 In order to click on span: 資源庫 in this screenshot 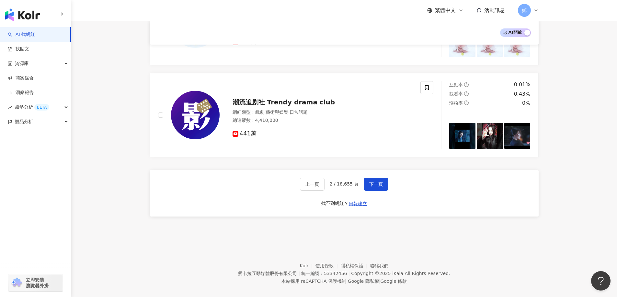, I will do `click(22, 63)`.